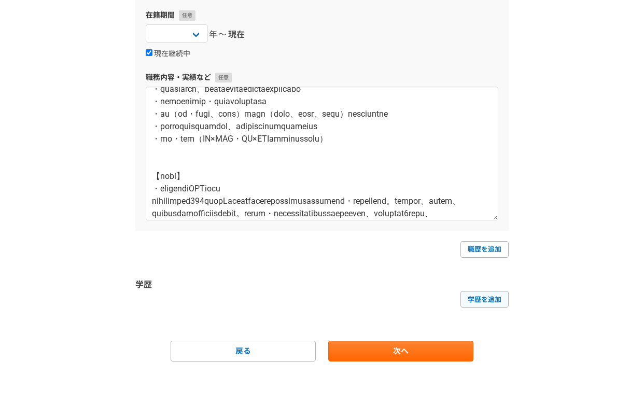 Image resolution: width=644 pixels, height=403 pixels. Describe the element at coordinates (322, 15) in the screenshot. I see `label: 在籍期間` at that location.